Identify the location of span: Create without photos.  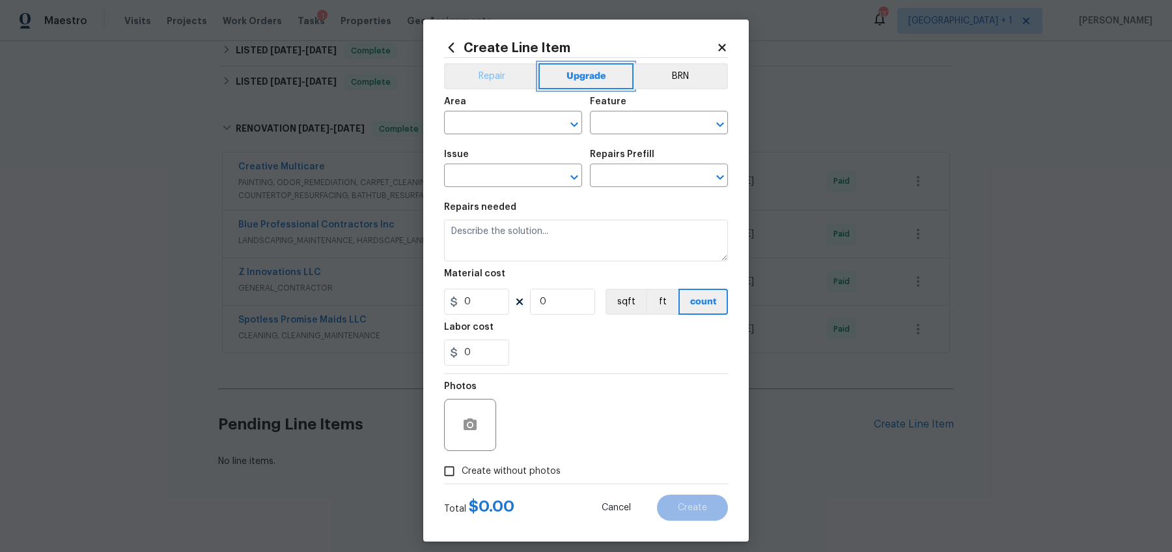
(511, 471).